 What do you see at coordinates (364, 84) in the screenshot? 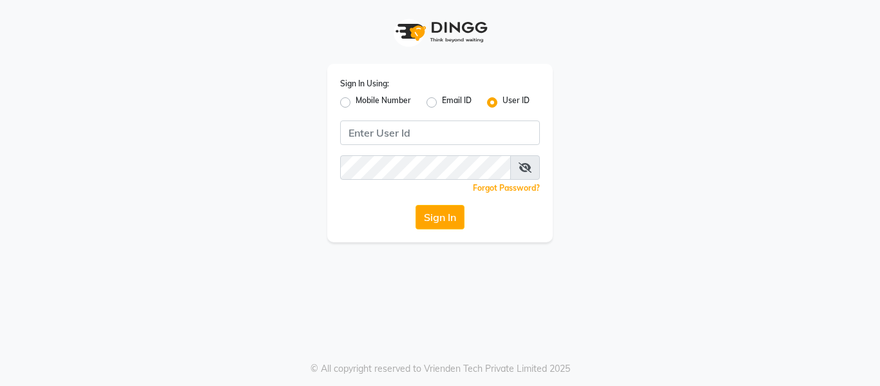
I see `label: Sign In Using:` at bounding box center [364, 84].